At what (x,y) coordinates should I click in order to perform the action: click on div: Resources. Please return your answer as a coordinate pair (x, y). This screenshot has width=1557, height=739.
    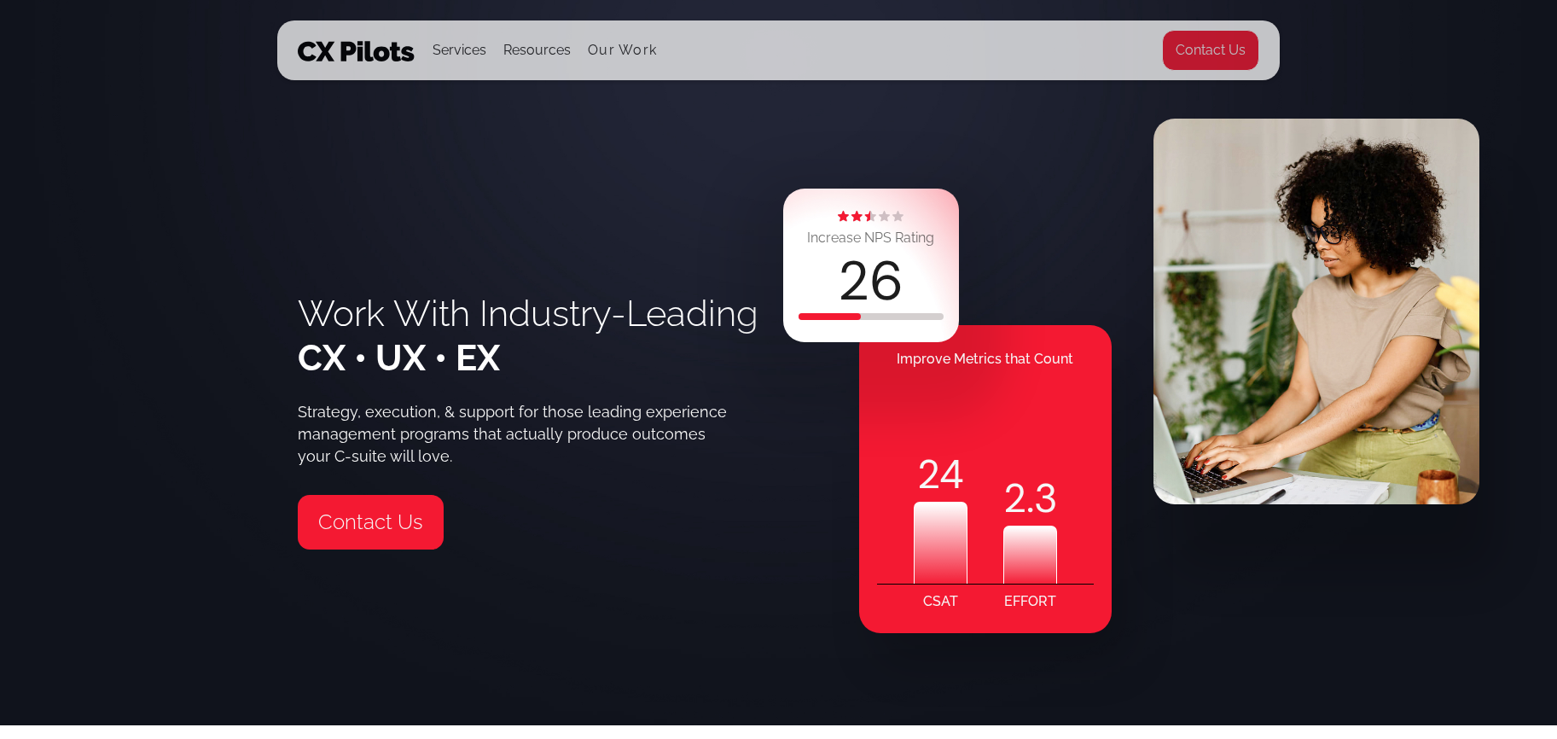
    Looking at the image, I should click on (537, 50).